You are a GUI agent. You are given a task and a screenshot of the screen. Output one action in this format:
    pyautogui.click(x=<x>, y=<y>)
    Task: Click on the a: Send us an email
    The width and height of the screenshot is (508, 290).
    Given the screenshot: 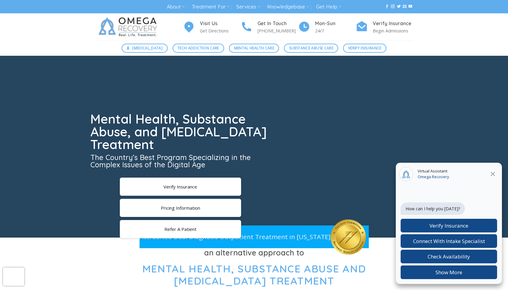 What is the action you would take?
    pyautogui.click(x=404, y=7)
    